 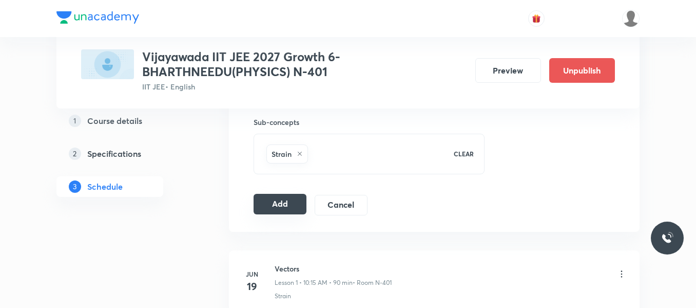 What do you see at coordinates (333, 268) in the screenshot?
I see `h6: Vectors` at bounding box center [333, 268].